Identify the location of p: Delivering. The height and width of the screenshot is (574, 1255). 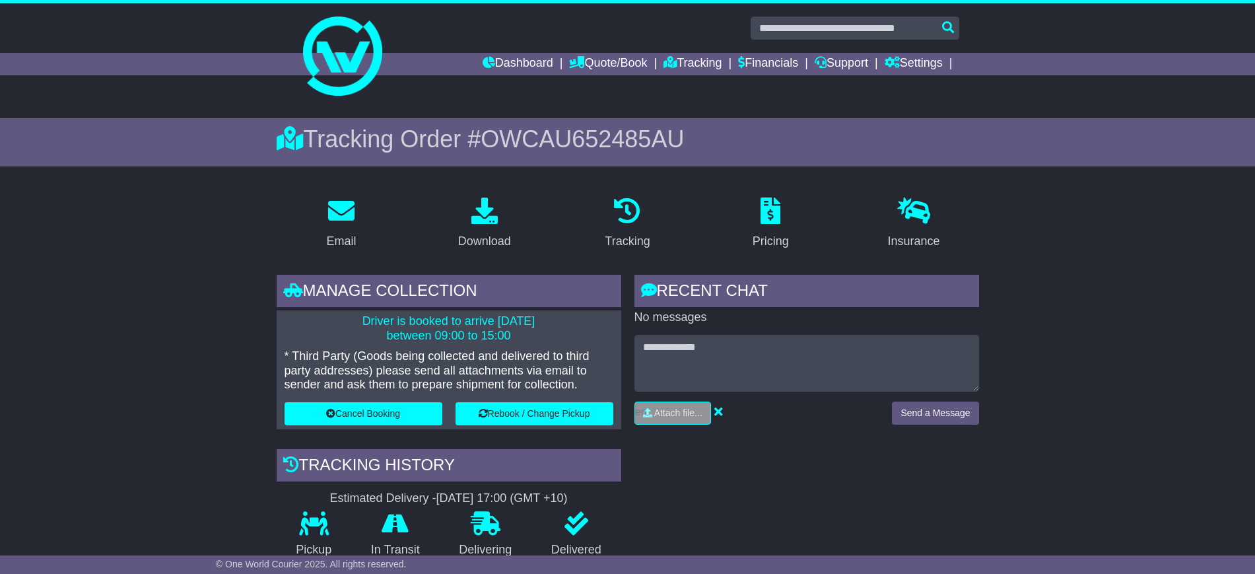
(486, 550).